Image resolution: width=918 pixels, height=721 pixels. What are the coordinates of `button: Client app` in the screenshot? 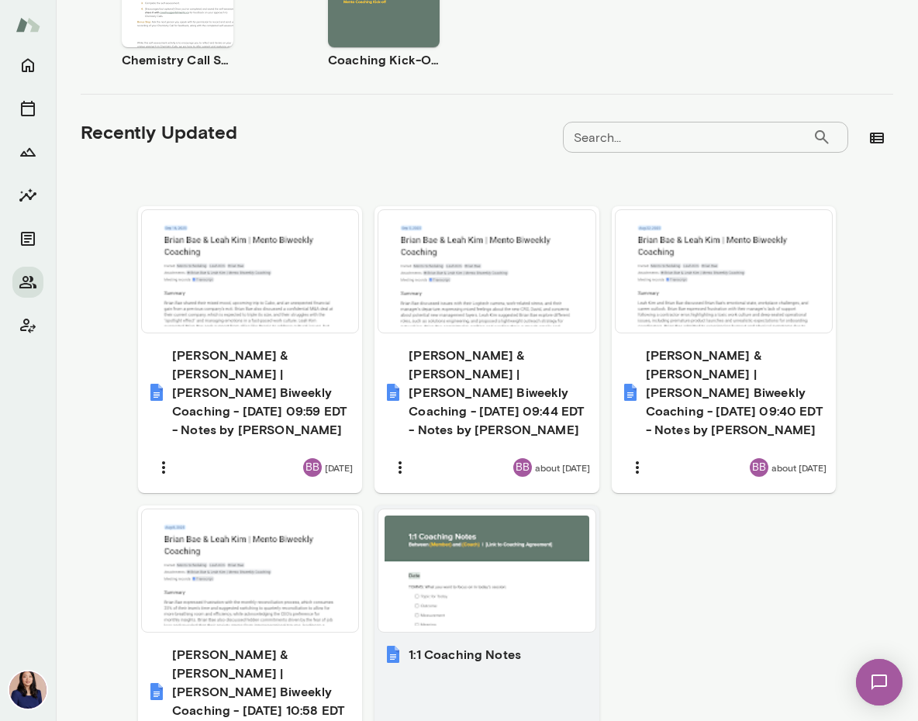 It's located at (28, 326).